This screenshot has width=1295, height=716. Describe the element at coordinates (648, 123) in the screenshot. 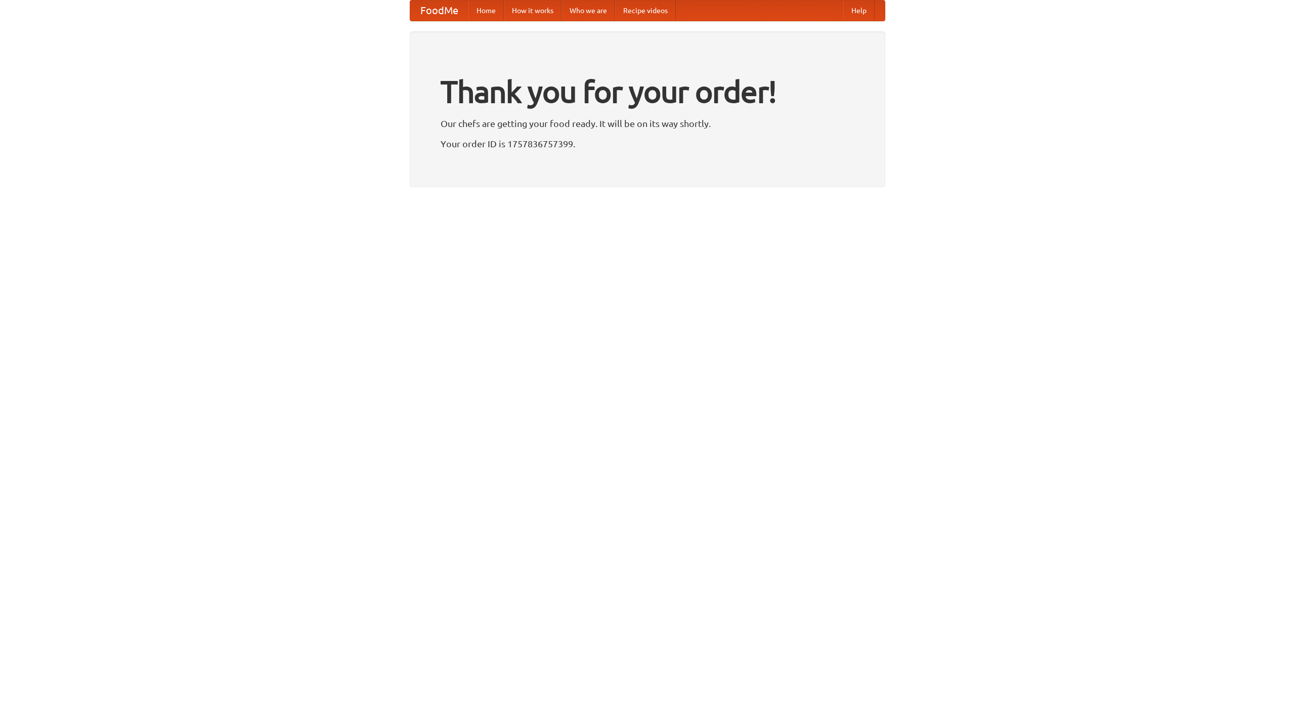

I see `p: Our chefs are getting your food ready. It will be on its way shortly.` at that location.